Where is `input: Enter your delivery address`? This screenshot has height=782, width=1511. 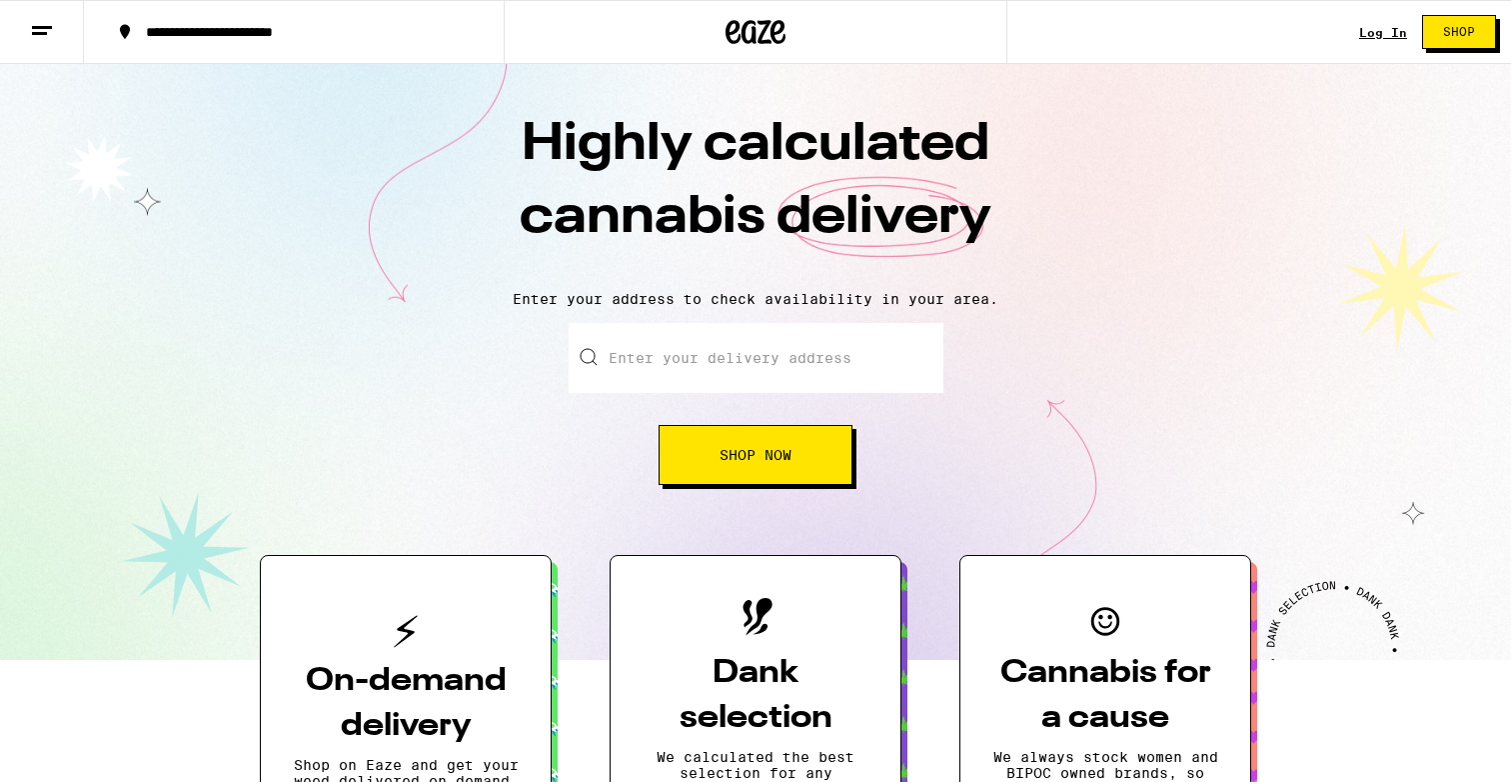 input: Enter your delivery address is located at coordinates (756, 358).